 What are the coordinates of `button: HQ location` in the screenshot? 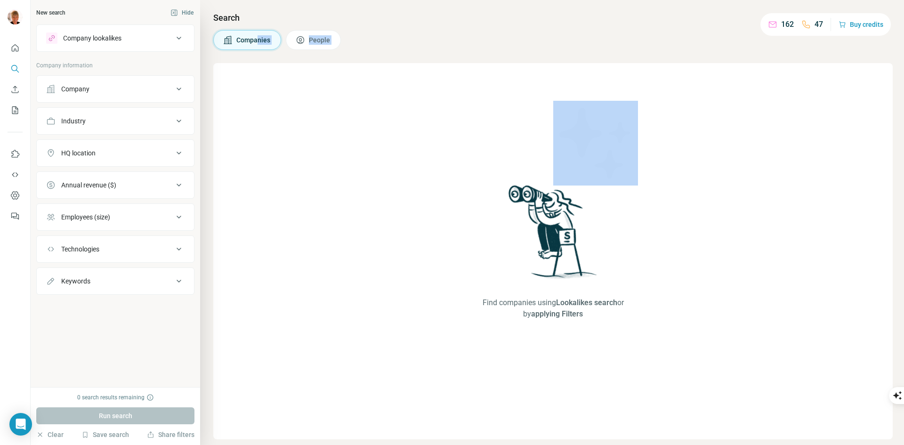 It's located at (115, 153).